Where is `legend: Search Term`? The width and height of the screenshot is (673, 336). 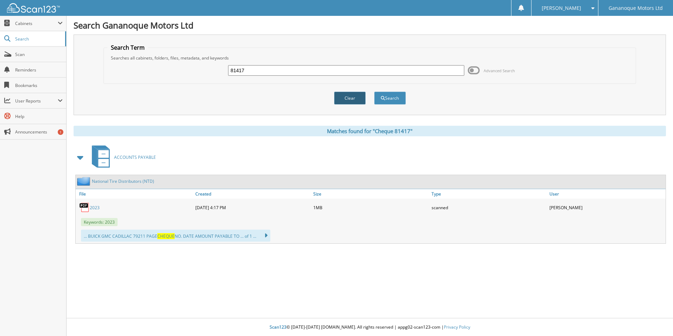 legend: Search Term is located at coordinates (128, 47).